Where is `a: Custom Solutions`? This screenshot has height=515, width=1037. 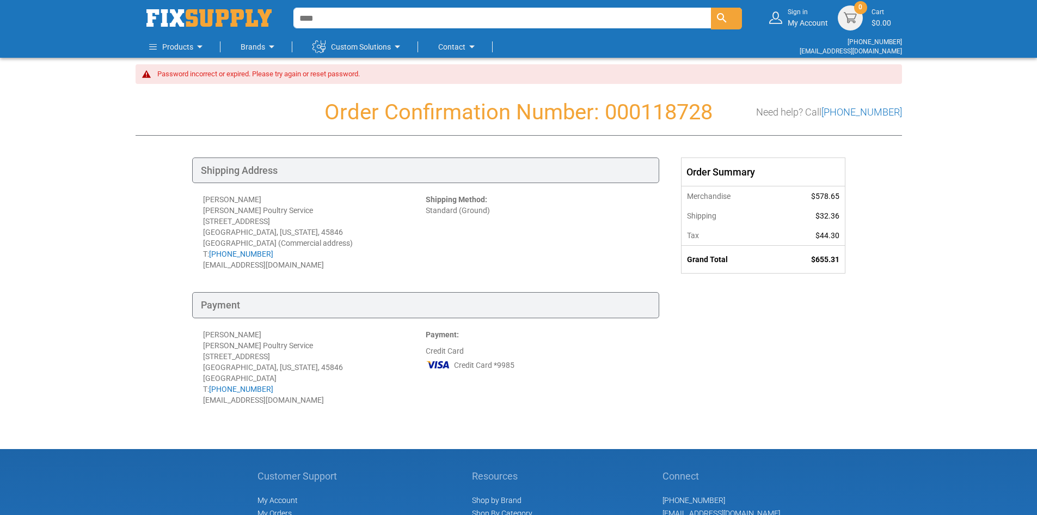
a: Custom Solutions is located at coordinates (358, 47).